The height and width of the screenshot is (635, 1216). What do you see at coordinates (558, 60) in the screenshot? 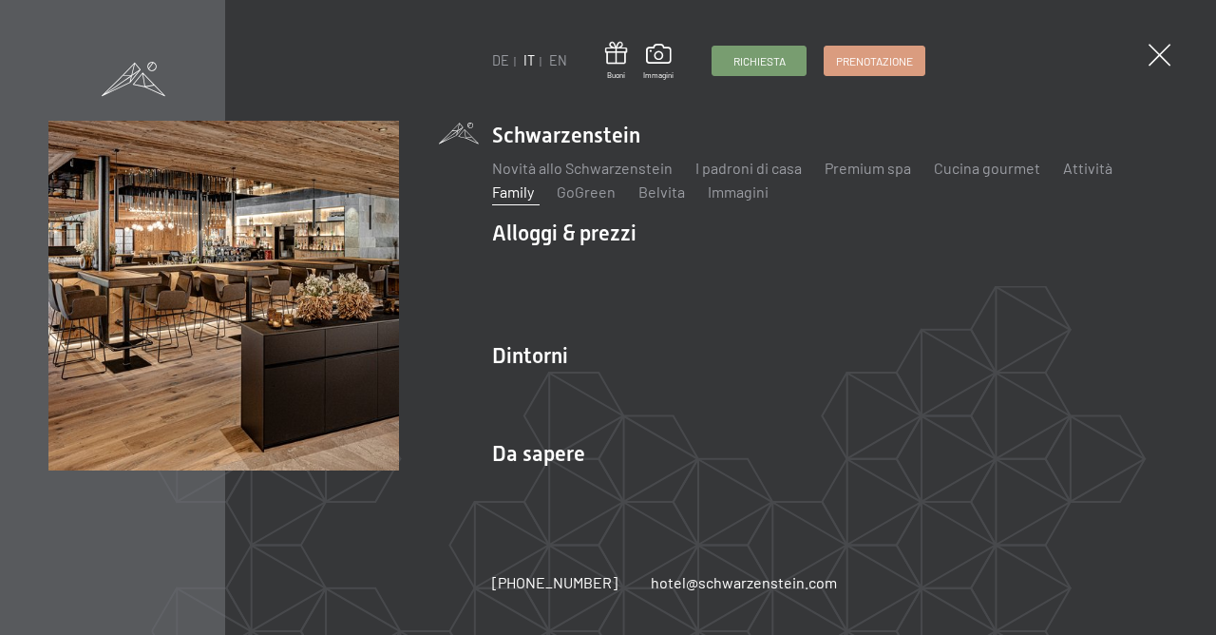
I see `a: EN` at bounding box center [558, 60].